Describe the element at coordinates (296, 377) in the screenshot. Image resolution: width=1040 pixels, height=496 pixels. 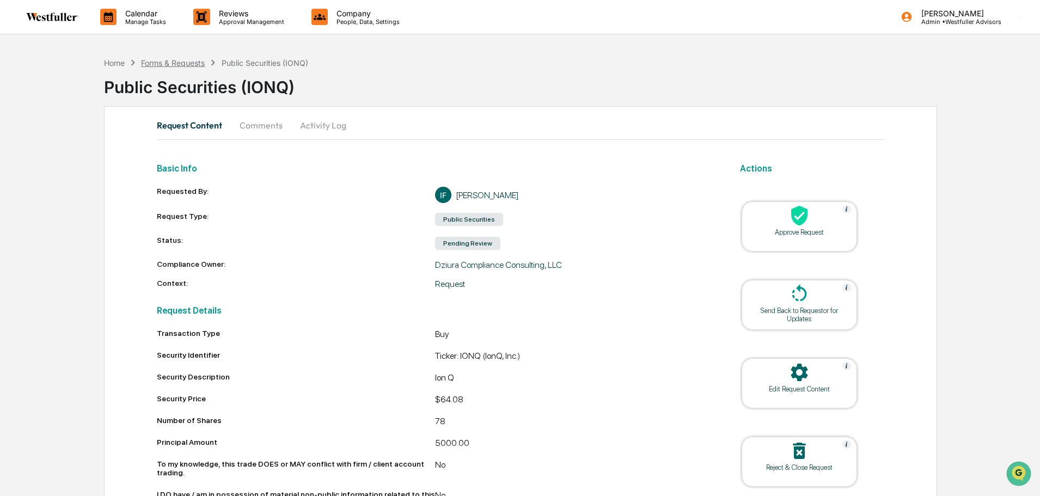
I see `div: Security Description` at that location.